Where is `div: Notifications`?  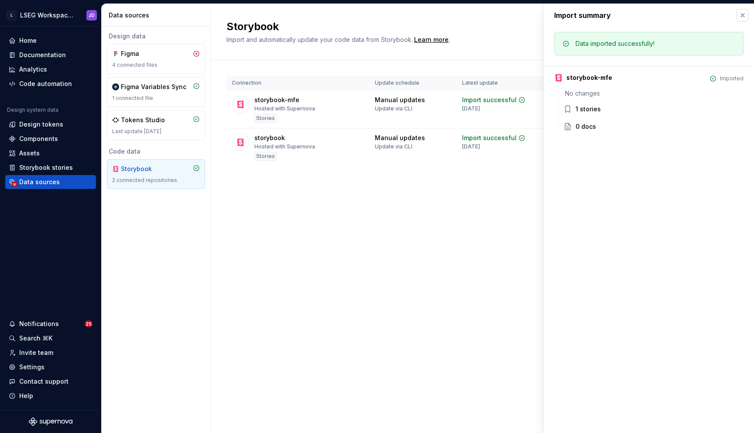
div: Notifications is located at coordinates (39, 324).